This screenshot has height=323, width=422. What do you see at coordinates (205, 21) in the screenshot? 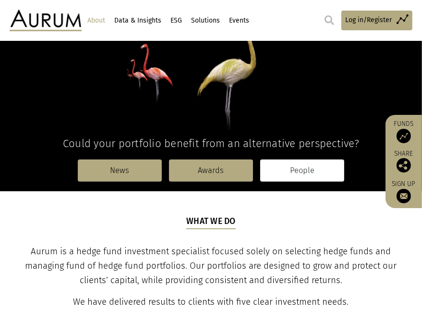
I see `a: Solutions` at bounding box center [205, 21].